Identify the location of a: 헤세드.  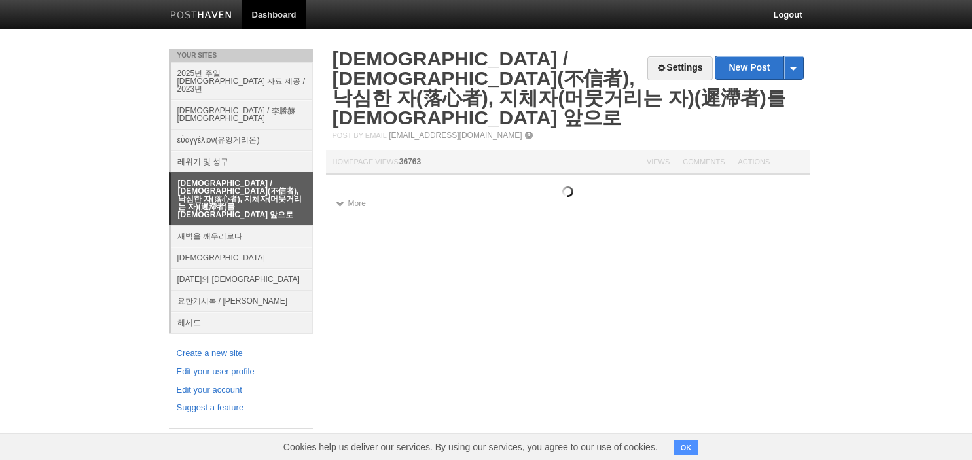
(241, 322).